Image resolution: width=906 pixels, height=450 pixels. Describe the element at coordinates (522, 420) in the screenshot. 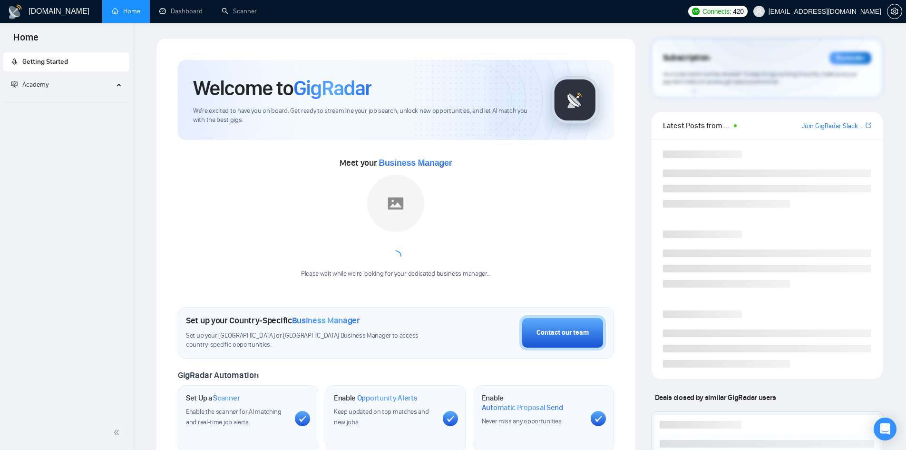

I see `span: Never miss any opportunities.` at that location.